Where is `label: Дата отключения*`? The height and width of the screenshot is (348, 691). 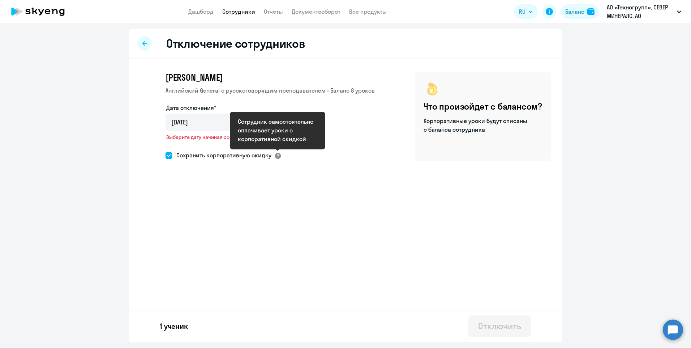 label: Дата отключения* is located at coordinates (191, 108).